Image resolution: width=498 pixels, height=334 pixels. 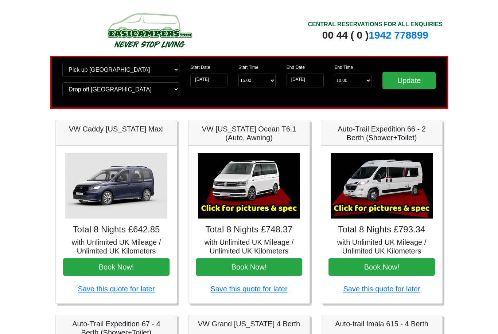 What do you see at coordinates (296, 67) in the screenshot?
I see `label: End Date` at bounding box center [296, 67].